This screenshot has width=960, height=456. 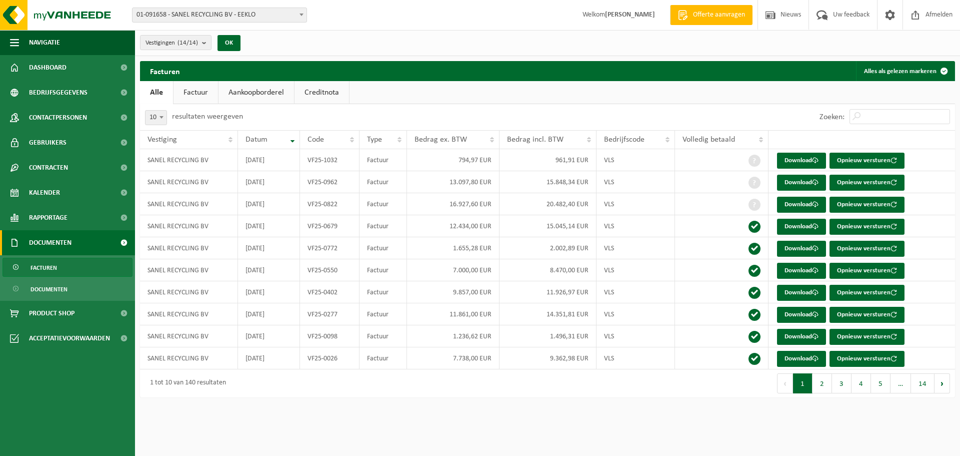 I want to click on button: 3, so click(x=842, y=383).